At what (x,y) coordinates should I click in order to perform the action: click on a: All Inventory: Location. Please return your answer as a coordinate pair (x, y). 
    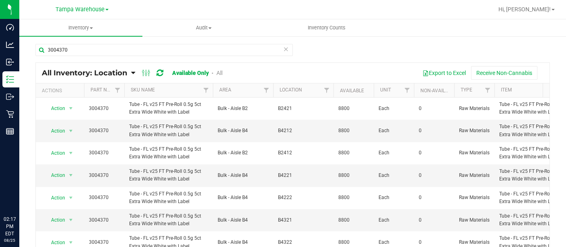
    Looking at the image, I should click on (86, 73).